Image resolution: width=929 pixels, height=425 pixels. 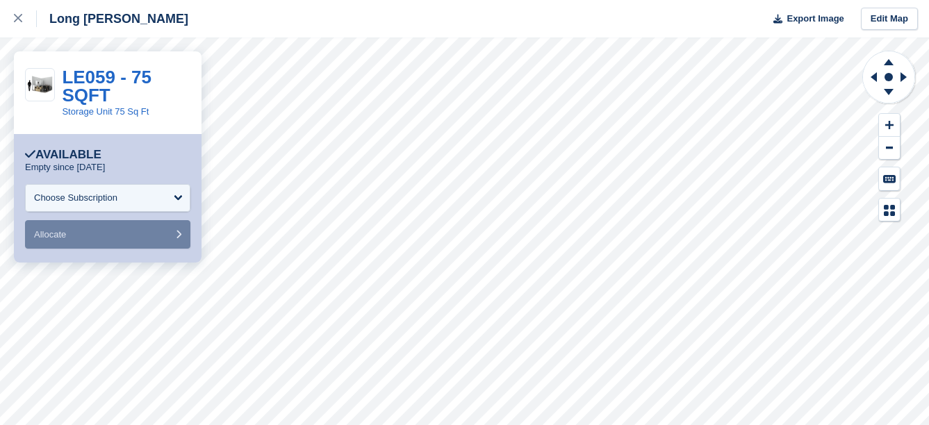 What do you see at coordinates (40, 84) in the screenshot?
I see `img: 75-sqft-unit.jpg` at bounding box center [40, 84].